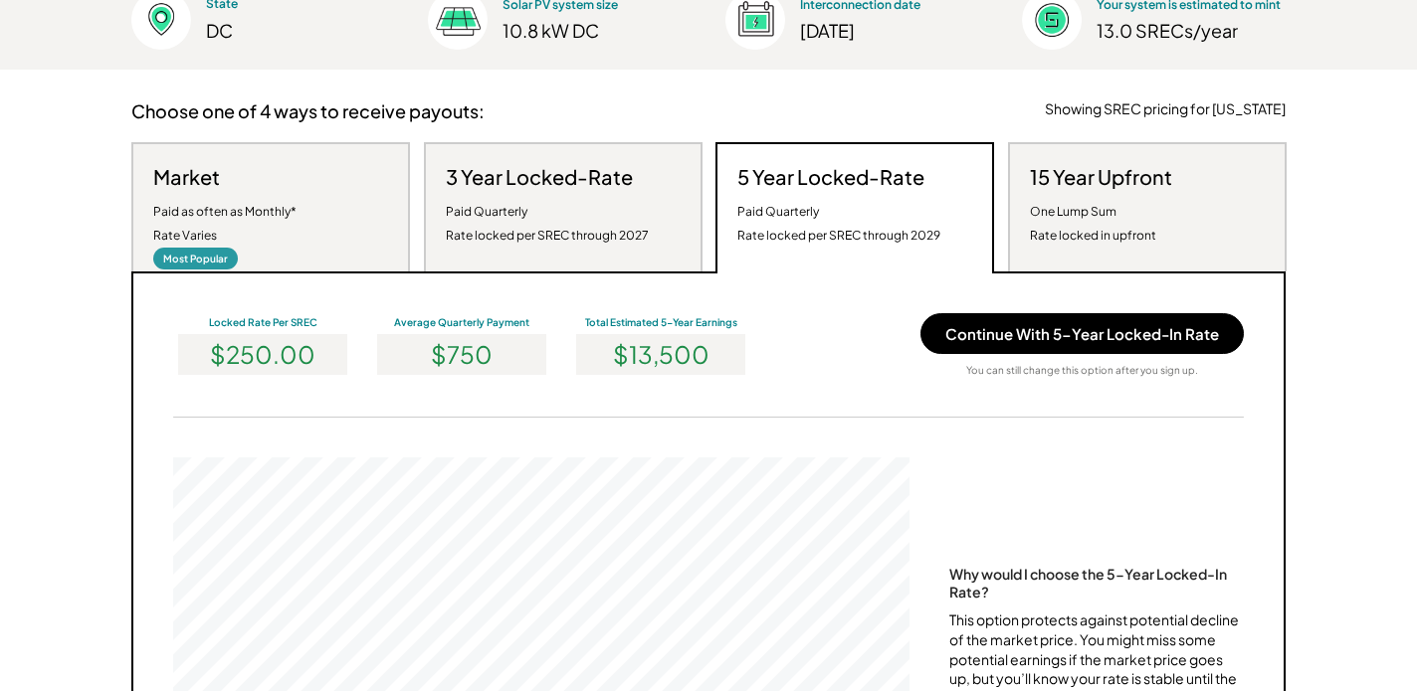 This screenshot has height=691, width=1417. What do you see at coordinates (661, 354) in the screenshot?
I see `div: $13,500` at bounding box center [661, 354].